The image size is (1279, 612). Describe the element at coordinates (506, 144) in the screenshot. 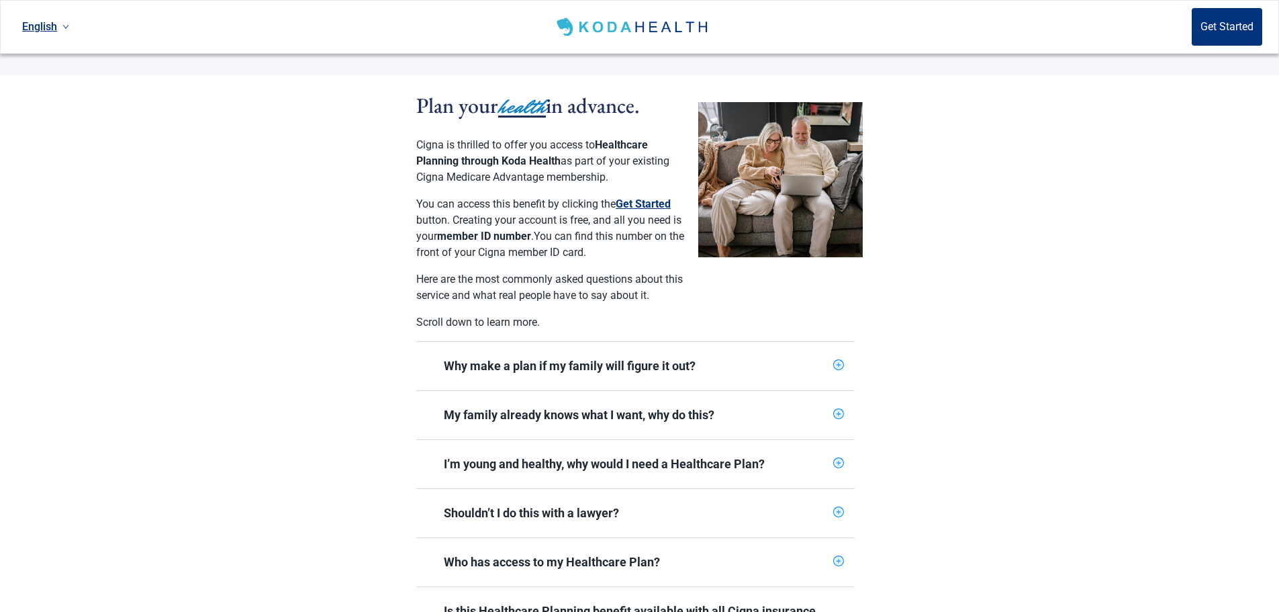

I see `span: Cigna is thrilled to offer you access to` at that location.